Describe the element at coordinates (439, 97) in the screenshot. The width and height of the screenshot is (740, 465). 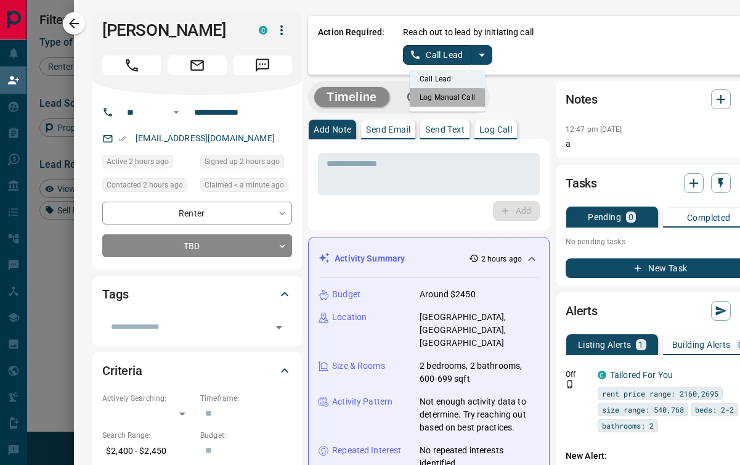
I see `button: Campaigns` at that location.